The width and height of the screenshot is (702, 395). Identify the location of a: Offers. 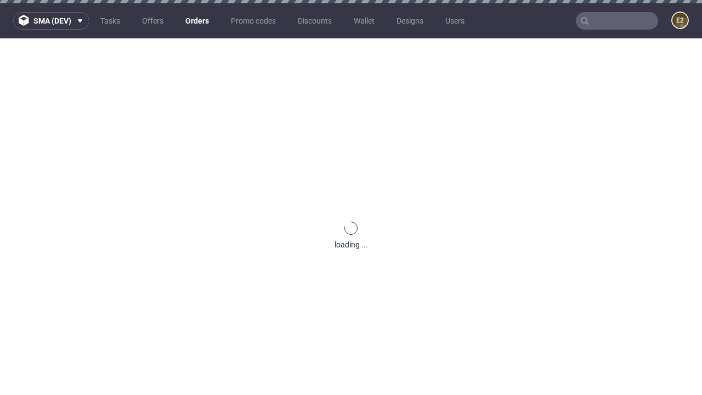
(152, 21).